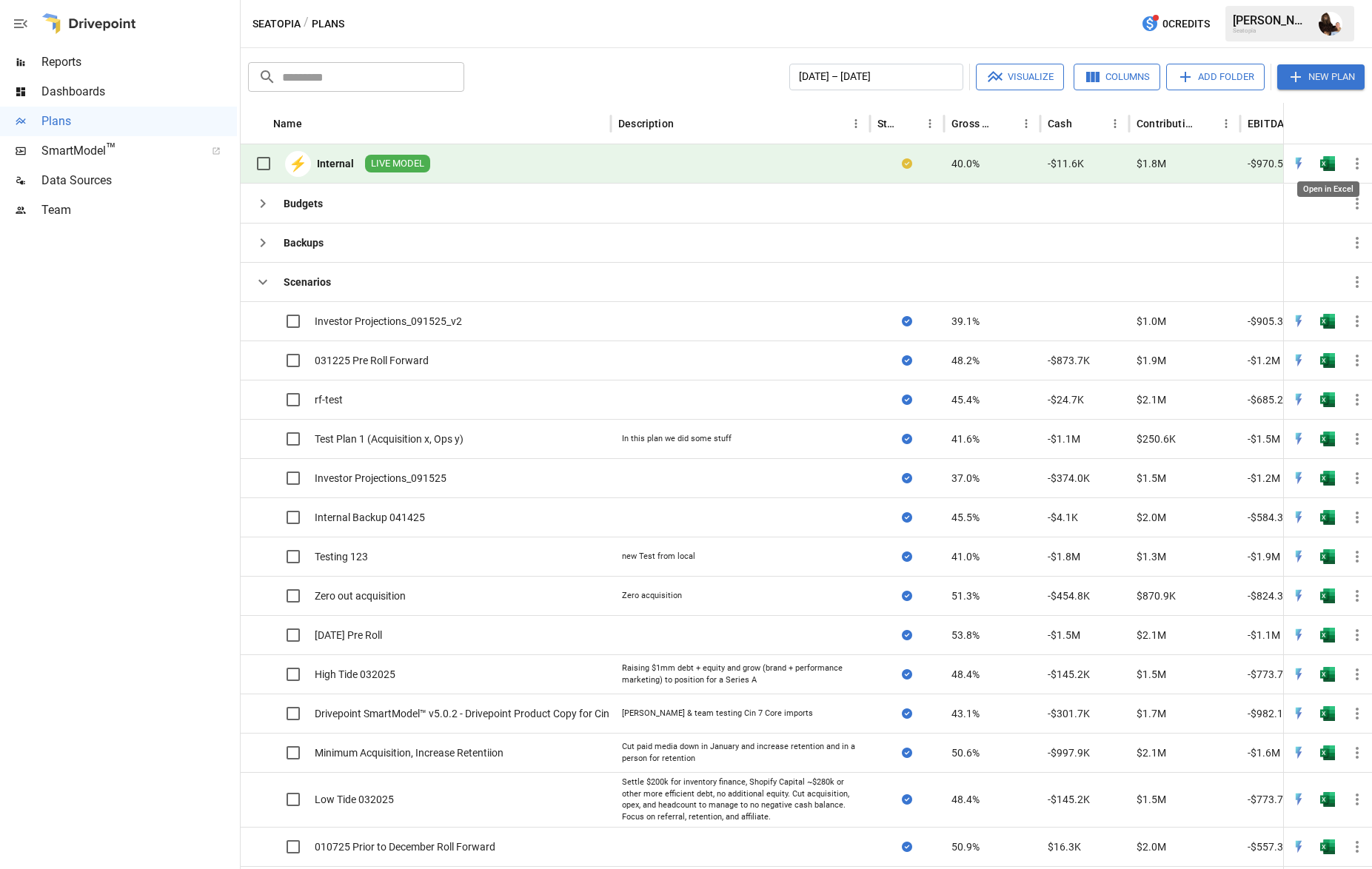  I want to click on span: 45.4%, so click(965, 400).